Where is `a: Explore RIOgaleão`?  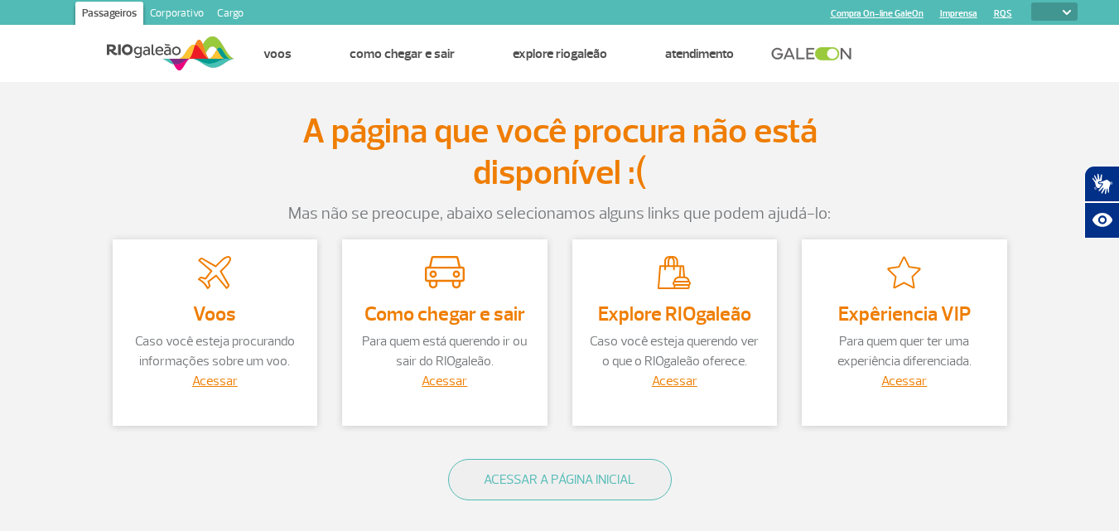 a: Explore RIOgaleão is located at coordinates (560, 54).